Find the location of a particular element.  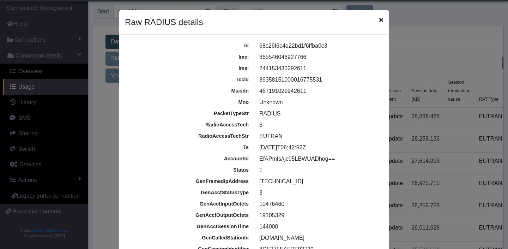

div: imei is located at coordinates (188, 57).